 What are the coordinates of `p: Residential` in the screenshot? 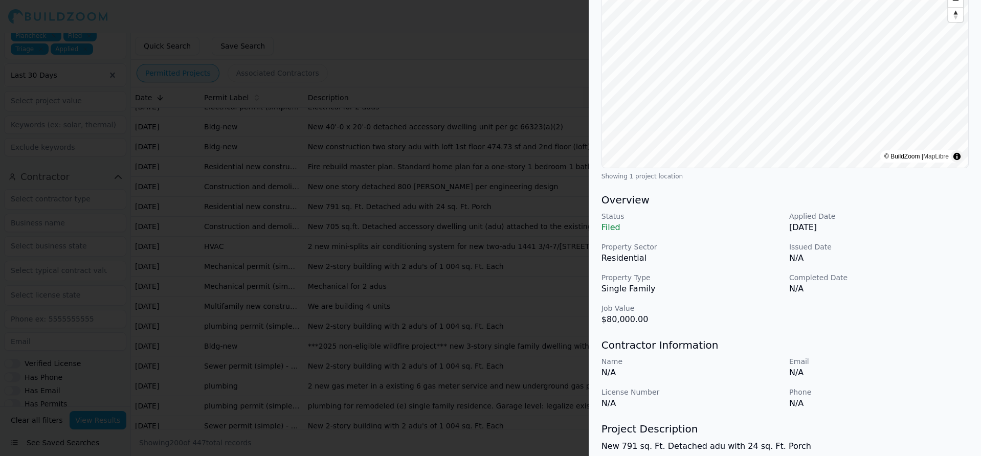 It's located at (691, 258).